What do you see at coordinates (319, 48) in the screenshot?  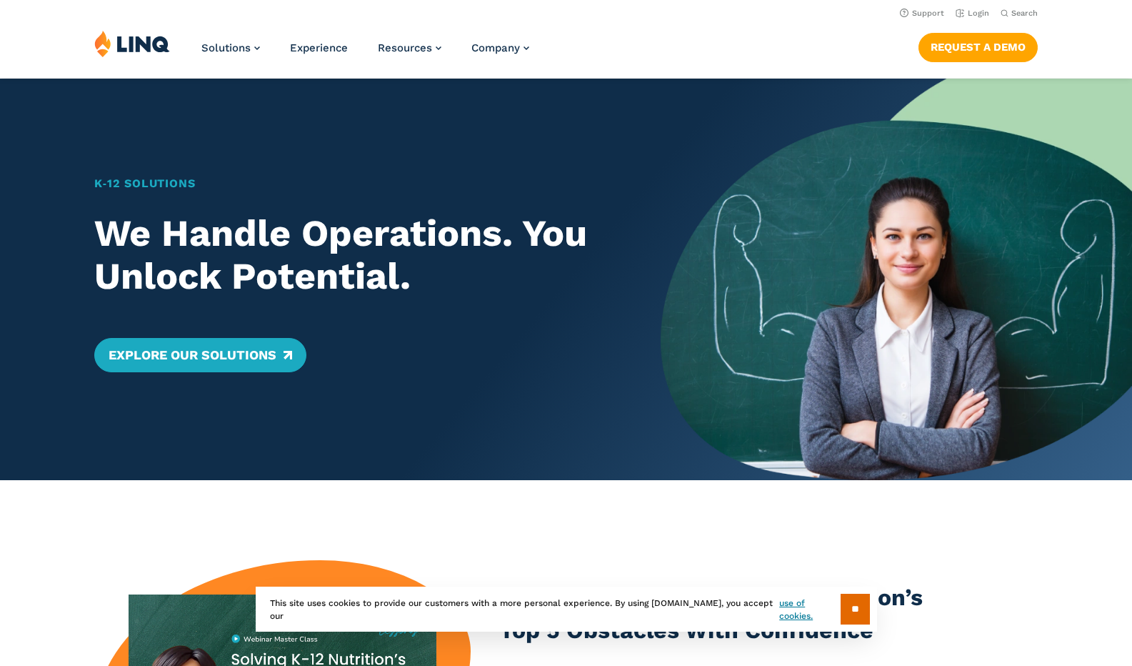 I see `span: Experience` at bounding box center [319, 48].